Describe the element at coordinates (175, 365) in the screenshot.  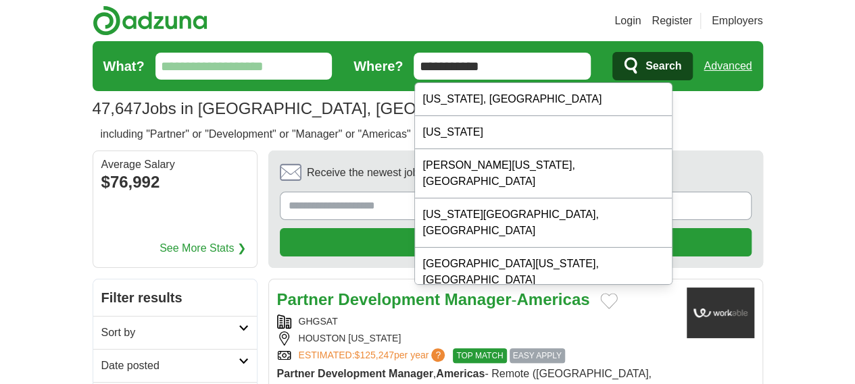
I see `a: Date posted` at that location.